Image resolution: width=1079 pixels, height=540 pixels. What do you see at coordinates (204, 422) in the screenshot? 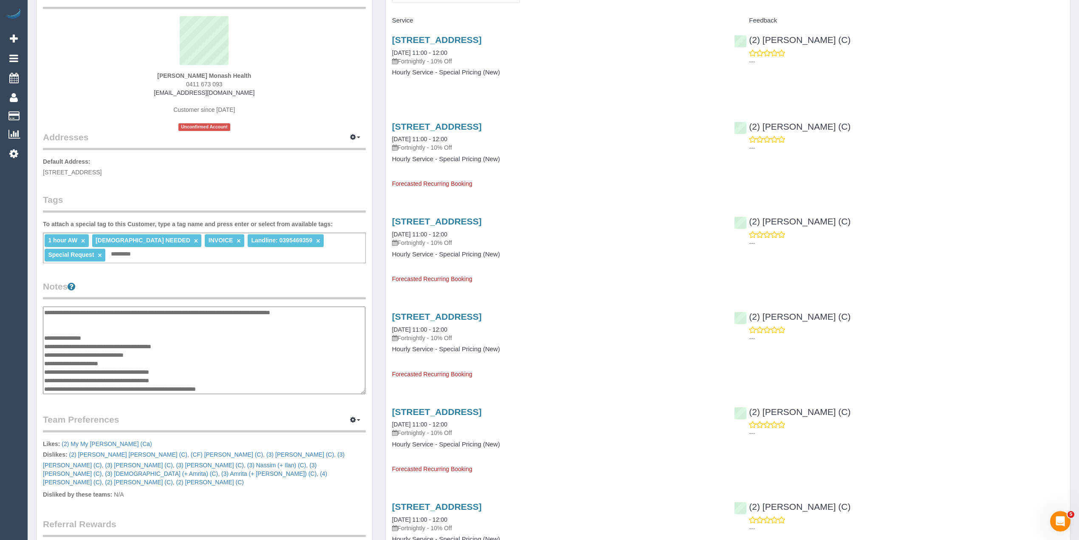
I see `legend: Team Preferences` at bounding box center [204, 422].